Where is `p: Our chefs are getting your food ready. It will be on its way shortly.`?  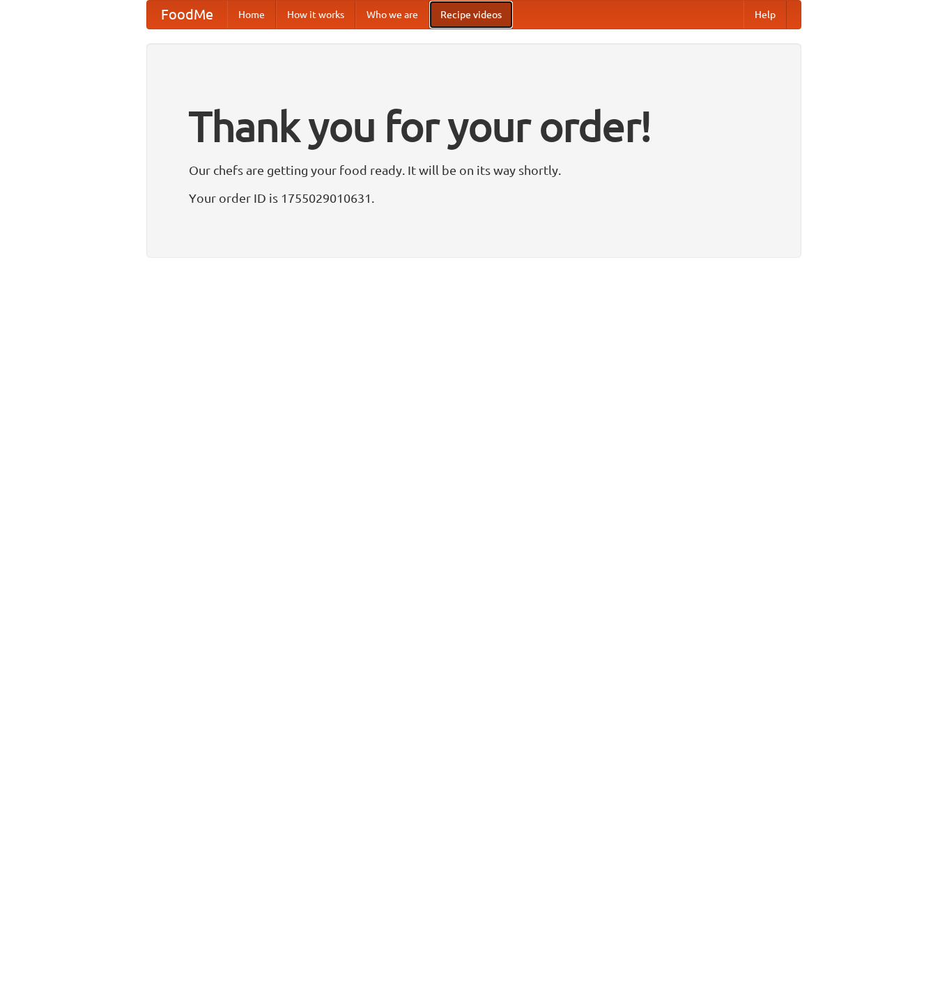
p: Our chefs are getting your food ready. It will be on its way shortly. is located at coordinates (474, 170).